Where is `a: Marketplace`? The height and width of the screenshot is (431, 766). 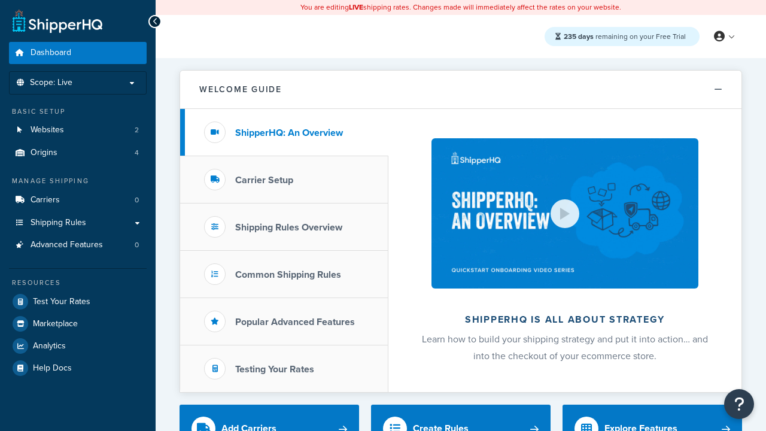
a: Marketplace is located at coordinates (78, 324).